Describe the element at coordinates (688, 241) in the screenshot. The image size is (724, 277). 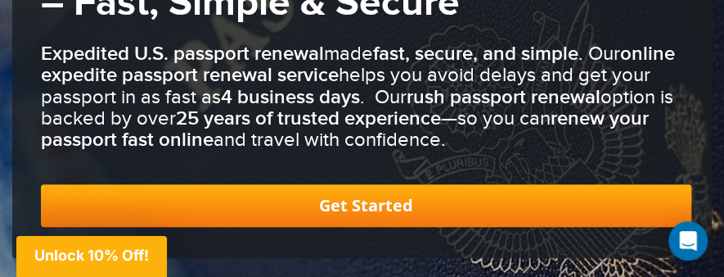
I see `div: Open Intercom Messenger` at that location.